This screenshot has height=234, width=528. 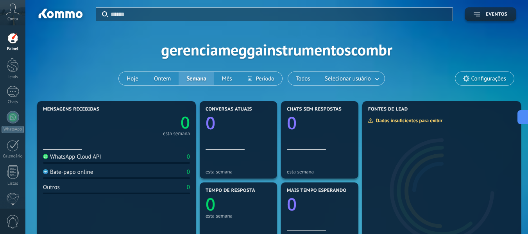 I want to click on span: Chats sem respostas, so click(x=314, y=109).